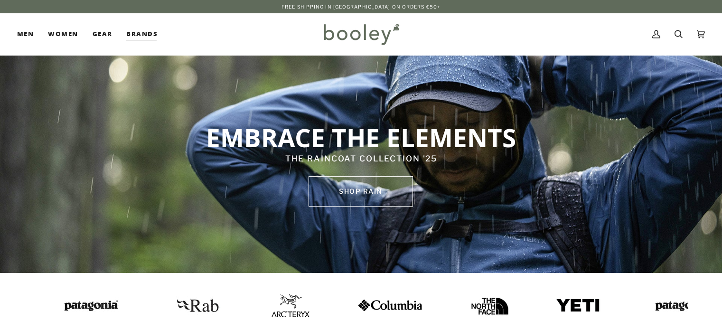 Image resolution: width=722 pixels, height=330 pixels. Describe the element at coordinates (102, 34) in the screenshot. I see `a: Gear` at that location.